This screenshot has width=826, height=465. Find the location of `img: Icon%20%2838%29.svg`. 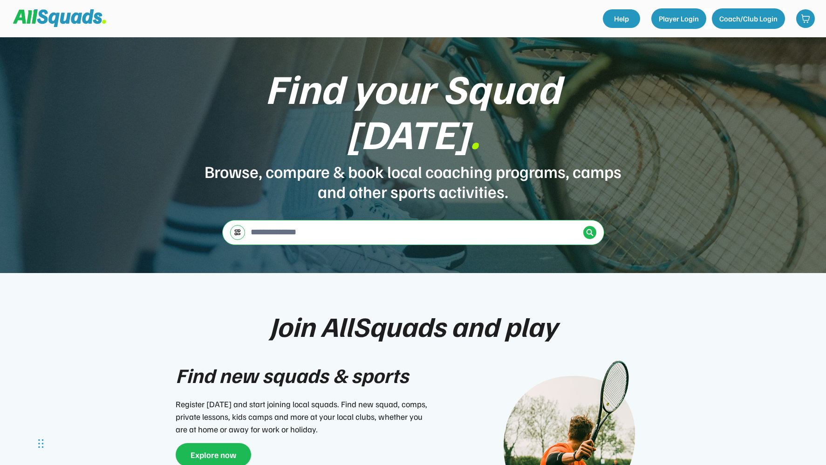

img: Icon%20%2838%29.svg is located at coordinates (590, 232).